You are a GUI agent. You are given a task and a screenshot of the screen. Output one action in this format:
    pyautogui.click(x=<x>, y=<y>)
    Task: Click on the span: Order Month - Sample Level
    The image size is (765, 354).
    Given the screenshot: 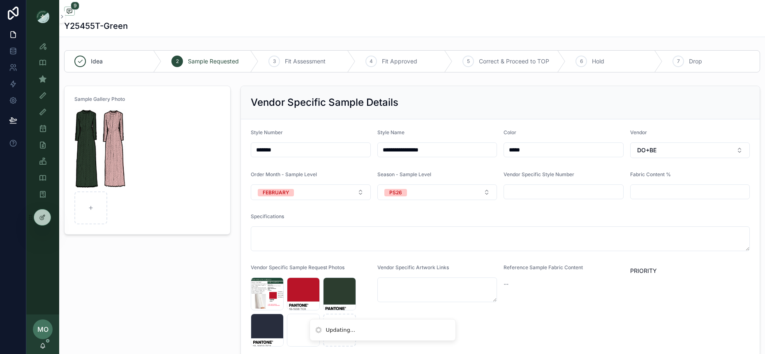 What is the action you would take?
    pyautogui.click(x=284, y=174)
    